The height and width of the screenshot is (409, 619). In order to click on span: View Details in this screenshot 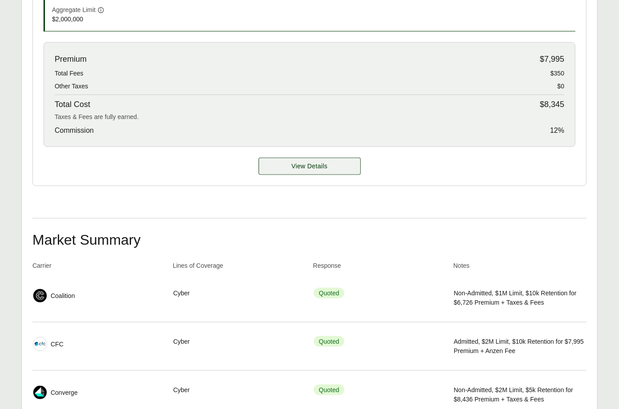, I will do `click(309, 166)`.